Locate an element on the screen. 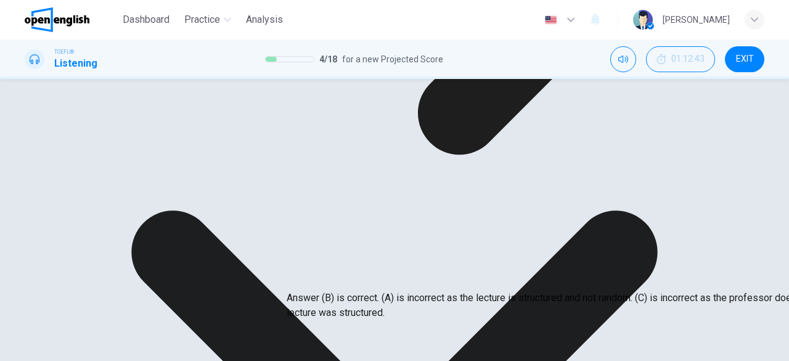  span: TOEFL® is located at coordinates (64, 52).